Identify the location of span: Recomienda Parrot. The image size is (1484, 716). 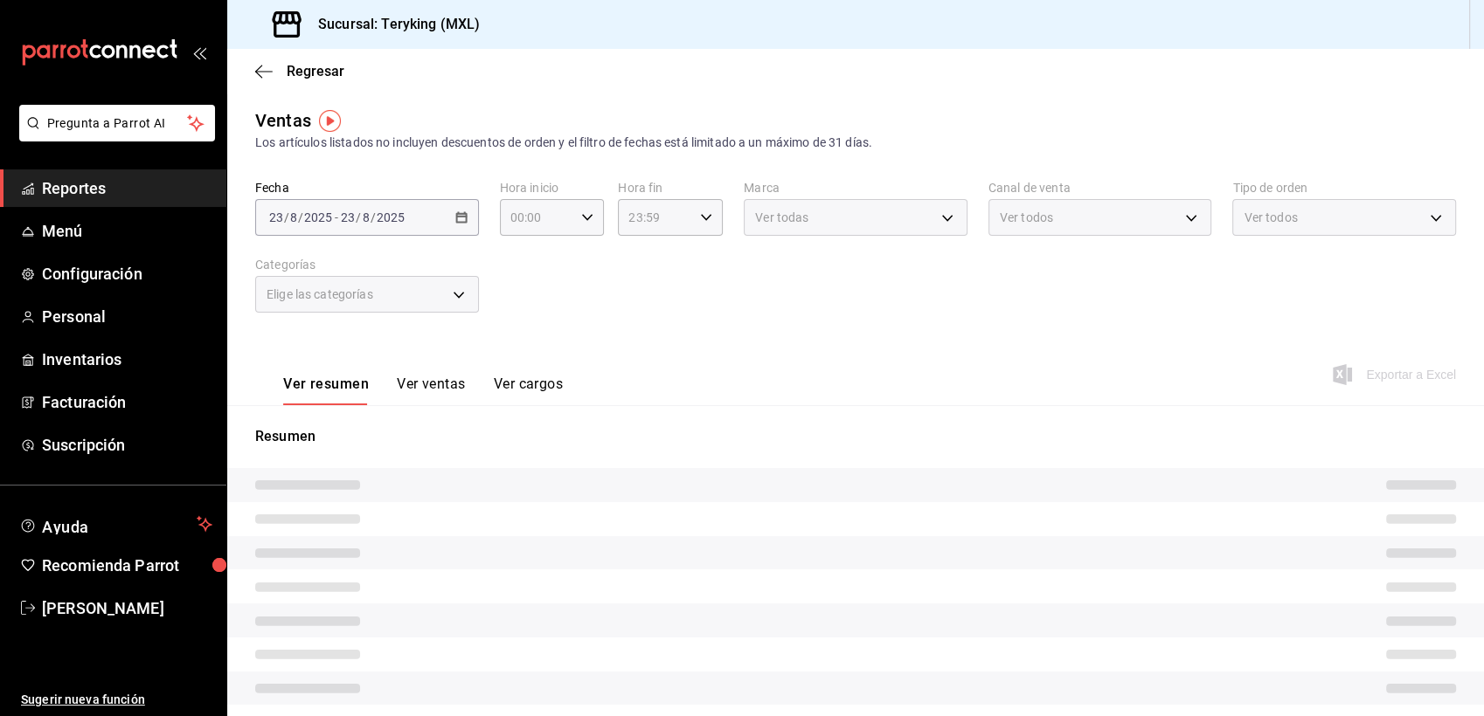
(127, 565).